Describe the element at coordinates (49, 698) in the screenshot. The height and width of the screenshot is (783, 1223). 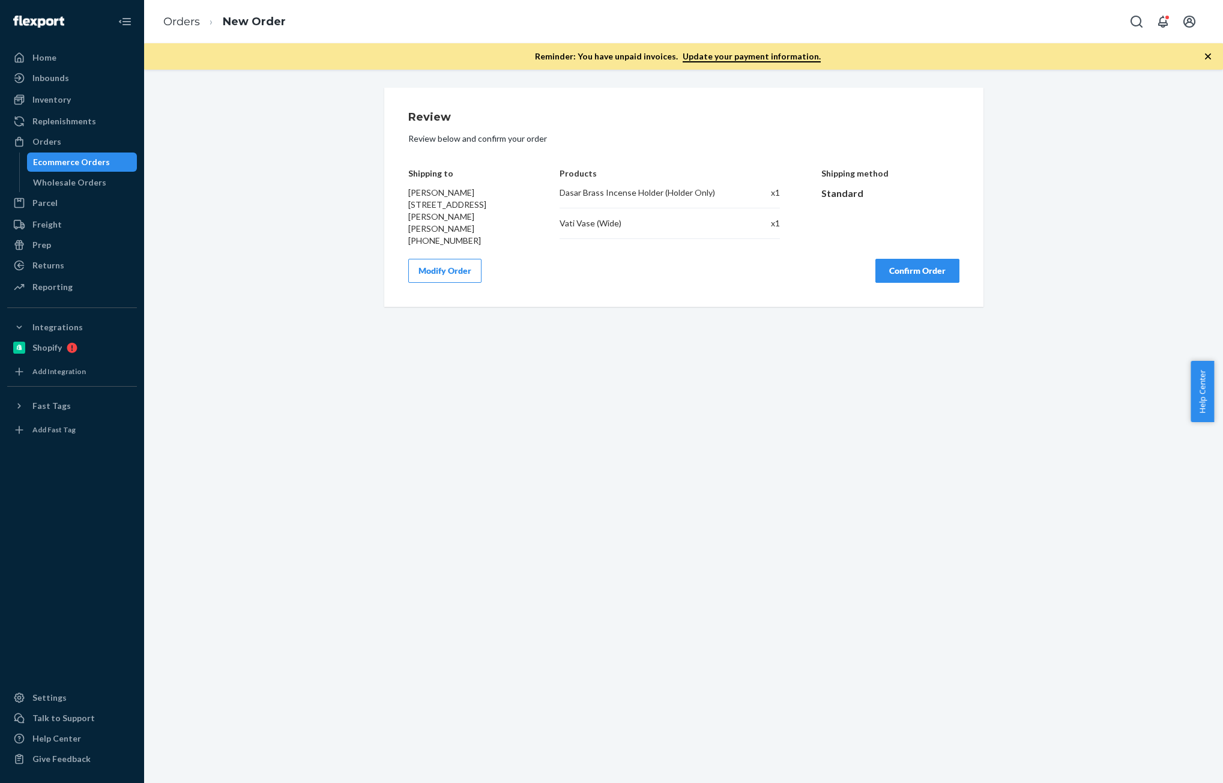
I see `div: Settings` at that location.